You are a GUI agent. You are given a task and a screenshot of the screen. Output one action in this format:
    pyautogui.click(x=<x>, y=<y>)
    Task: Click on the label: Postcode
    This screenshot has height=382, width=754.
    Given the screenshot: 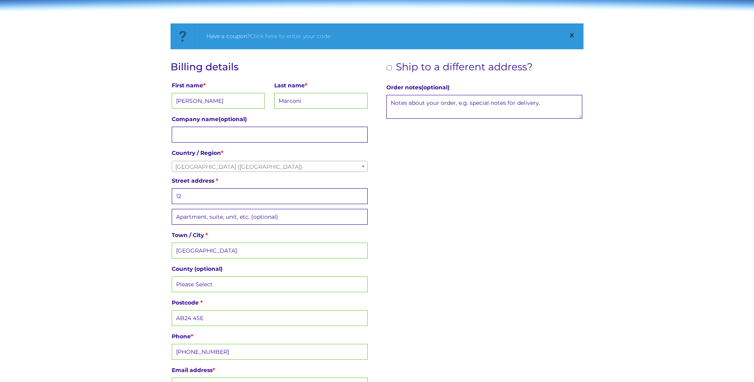 What is the action you would take?
    pyautogui.click(x=270, y=303)
    